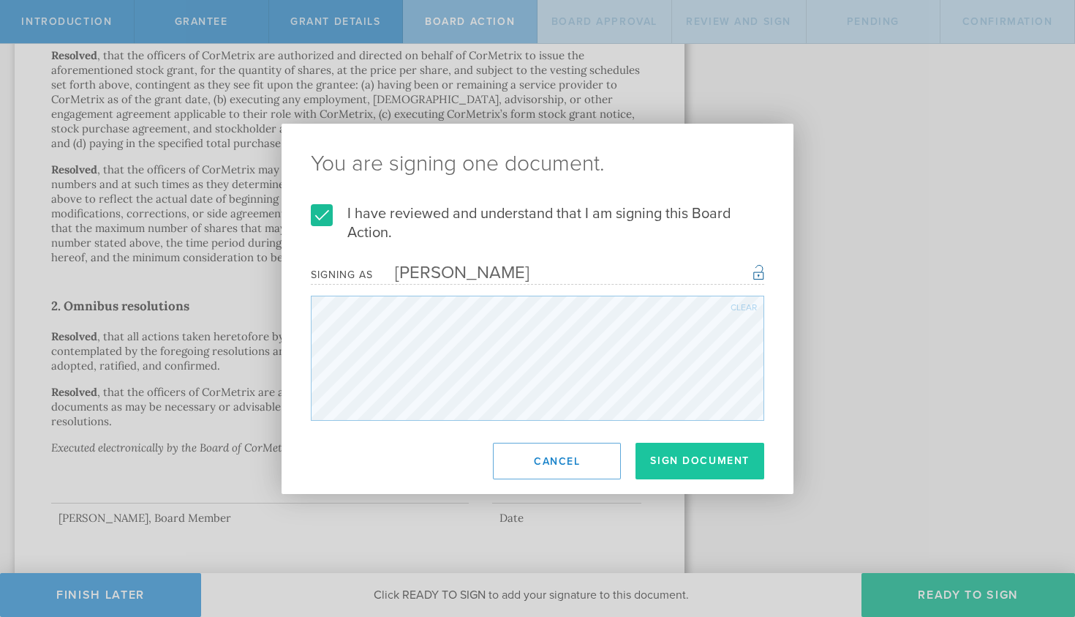  I want to click on div: Chat Widget, so click(1039, 538).